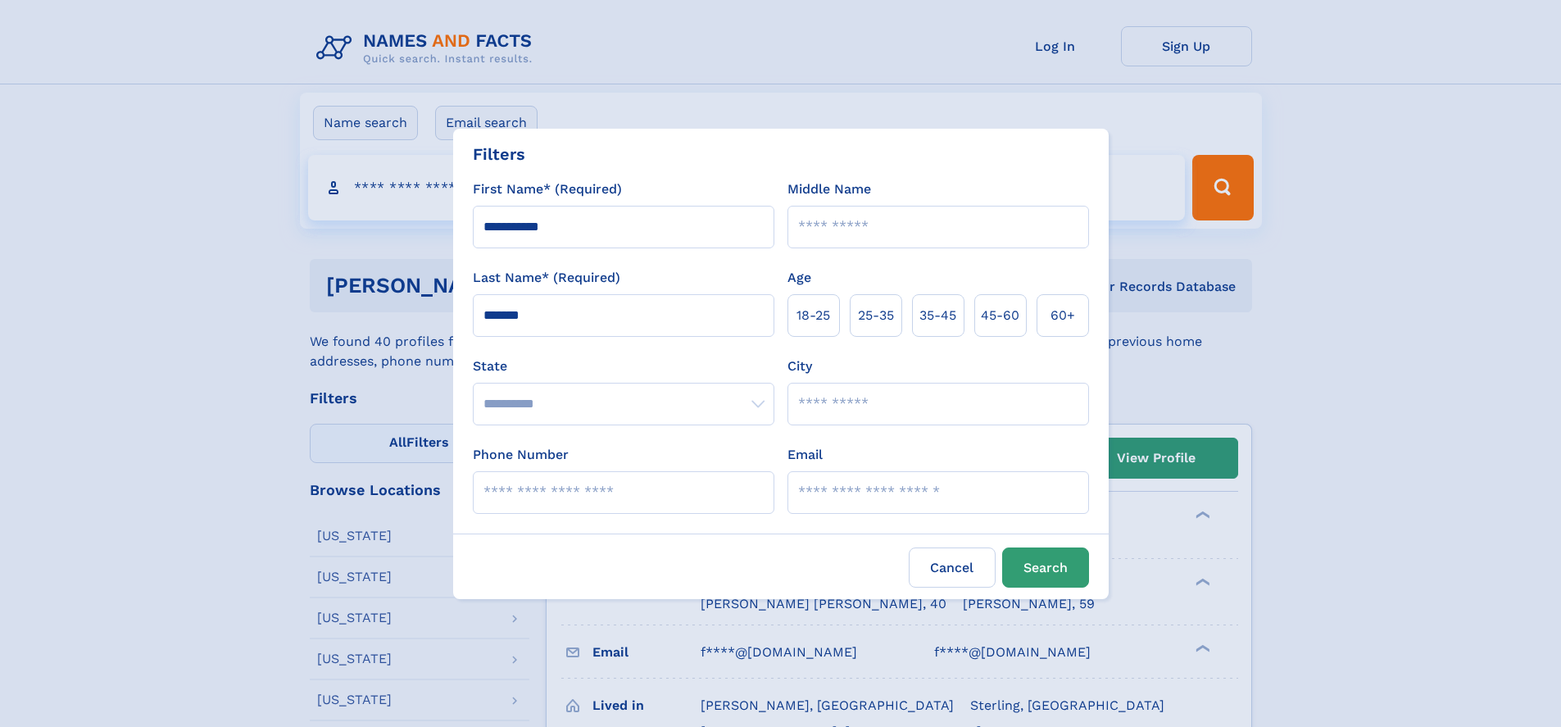  Describe the element at coordinates (1062, 315) in the screenshot. I see `span: 60+` at that location.